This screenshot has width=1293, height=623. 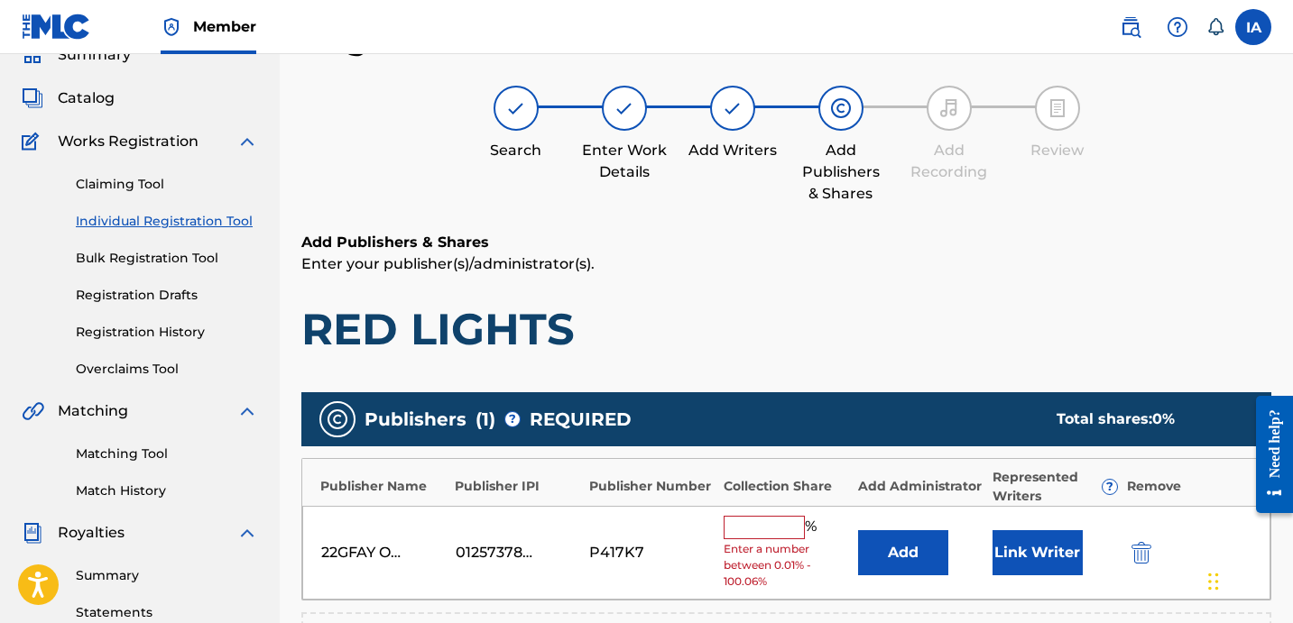 I want to click on a: Bulk Registration Tool, so click(x=167, y=258).